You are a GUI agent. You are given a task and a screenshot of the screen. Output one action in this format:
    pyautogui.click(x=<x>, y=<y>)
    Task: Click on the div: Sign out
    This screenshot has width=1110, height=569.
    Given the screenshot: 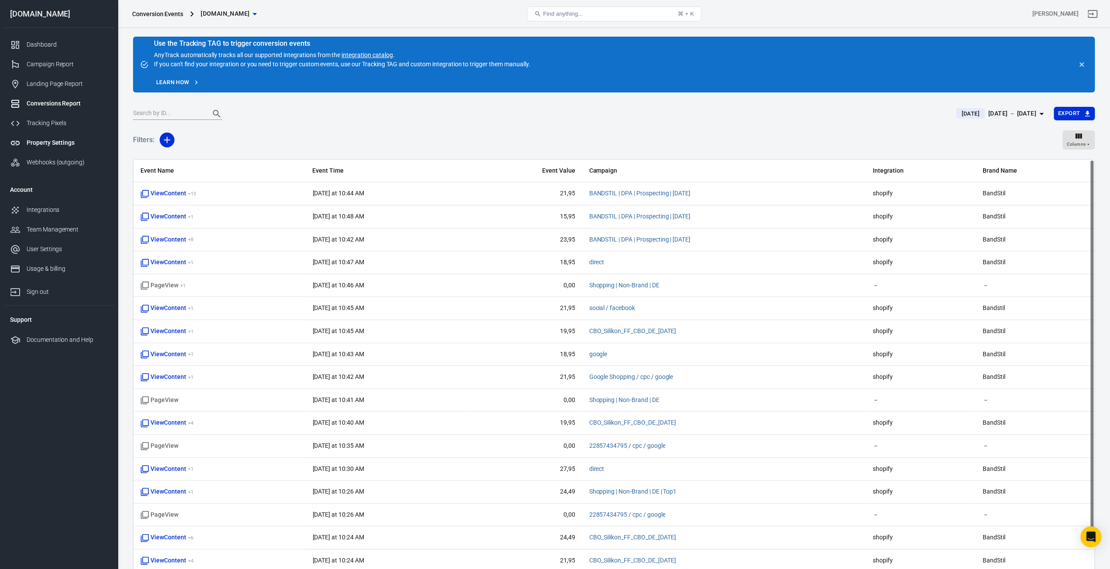 What is the action you would take?
    pyautogui.click(x=67, y=292)
    